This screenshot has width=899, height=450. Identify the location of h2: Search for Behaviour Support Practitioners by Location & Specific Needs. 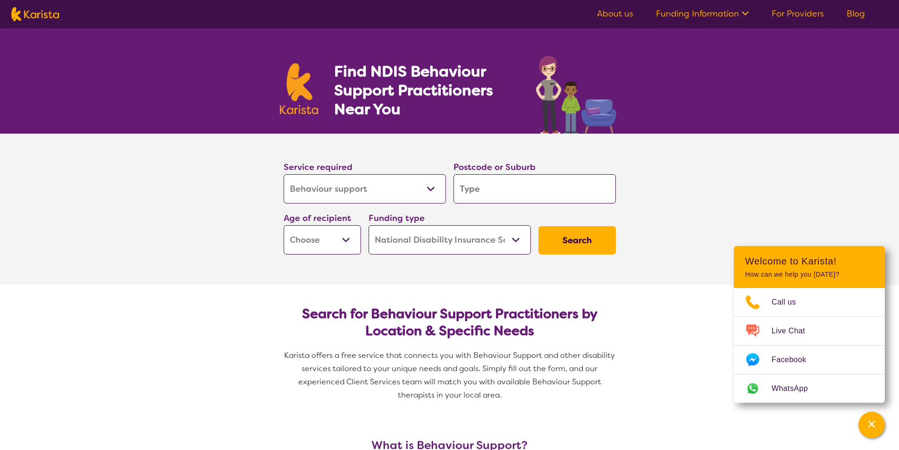
(450, 322).